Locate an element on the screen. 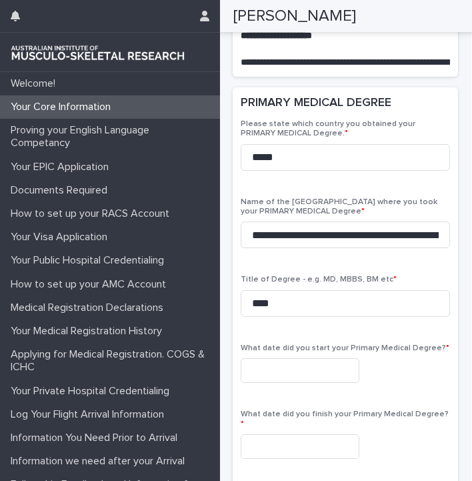 The width and height of the screenshot is (472, 481). p: Your Public Hospital Credentialing is located at coordinates (90, 260).